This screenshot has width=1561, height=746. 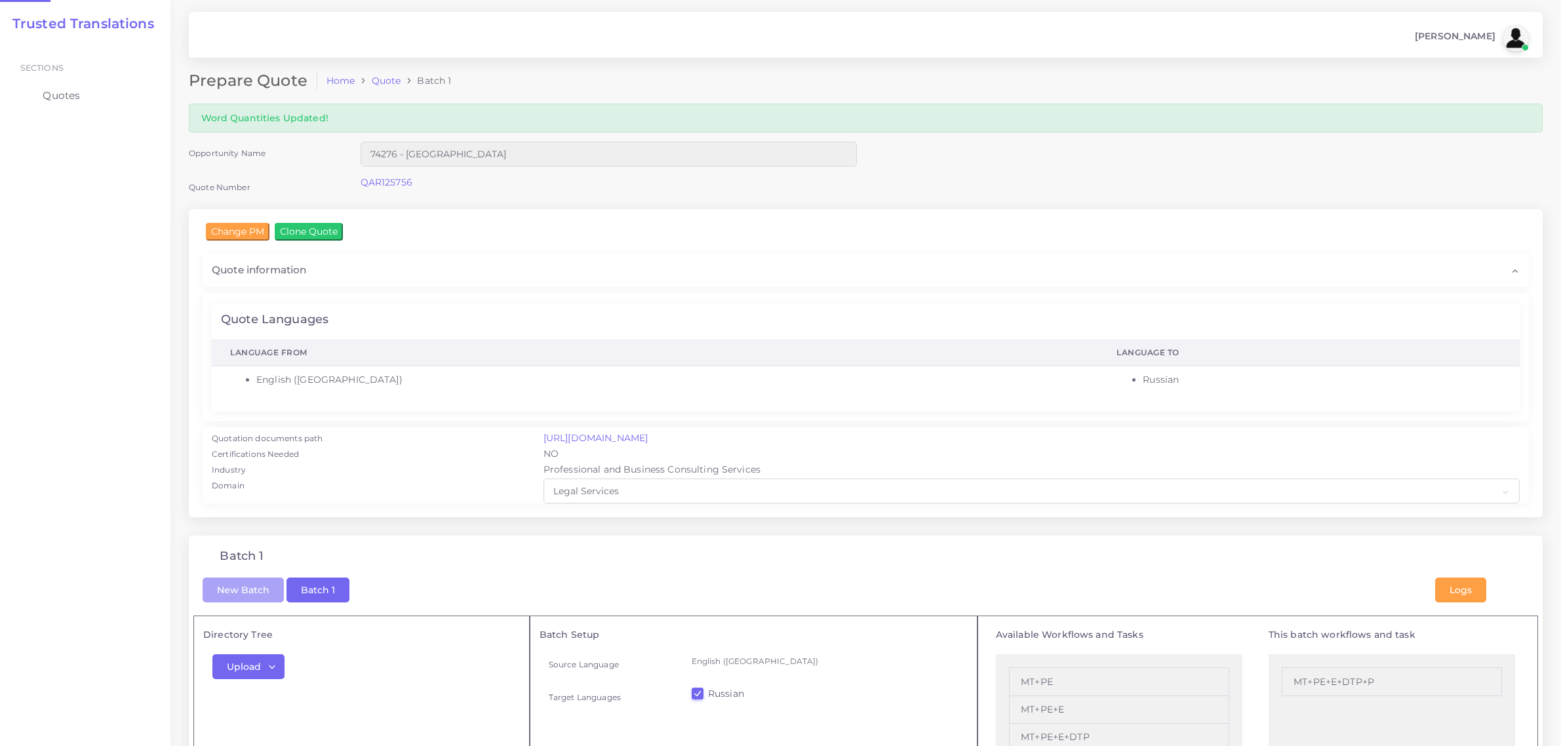 What do you see at coordinates (227, 153) in the screenshot?
I see `label: Opportunity Name` at bounding box center [227, 153].